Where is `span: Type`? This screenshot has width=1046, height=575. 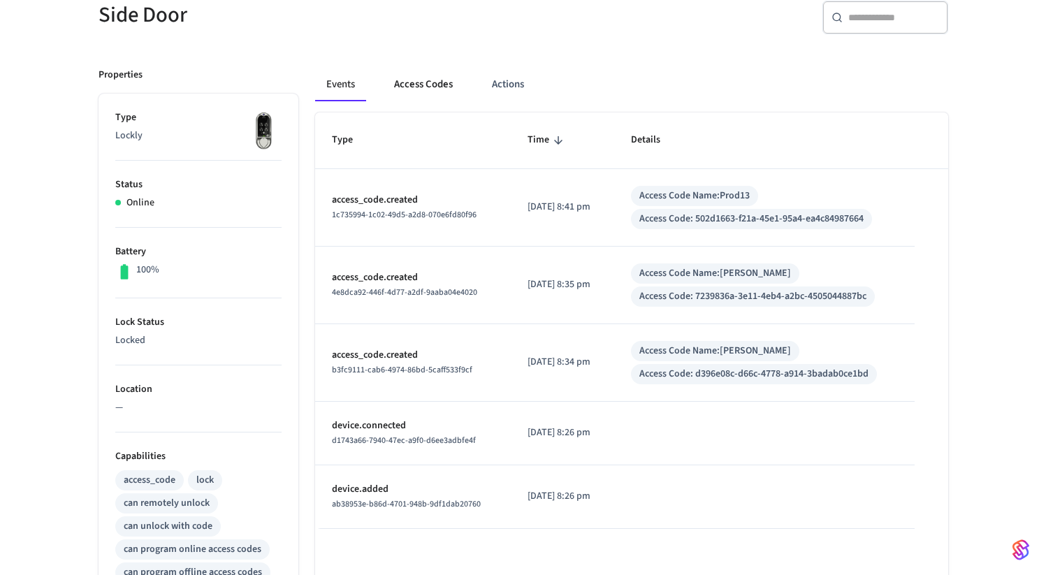 span: Type is located at coordinates (352, 140).